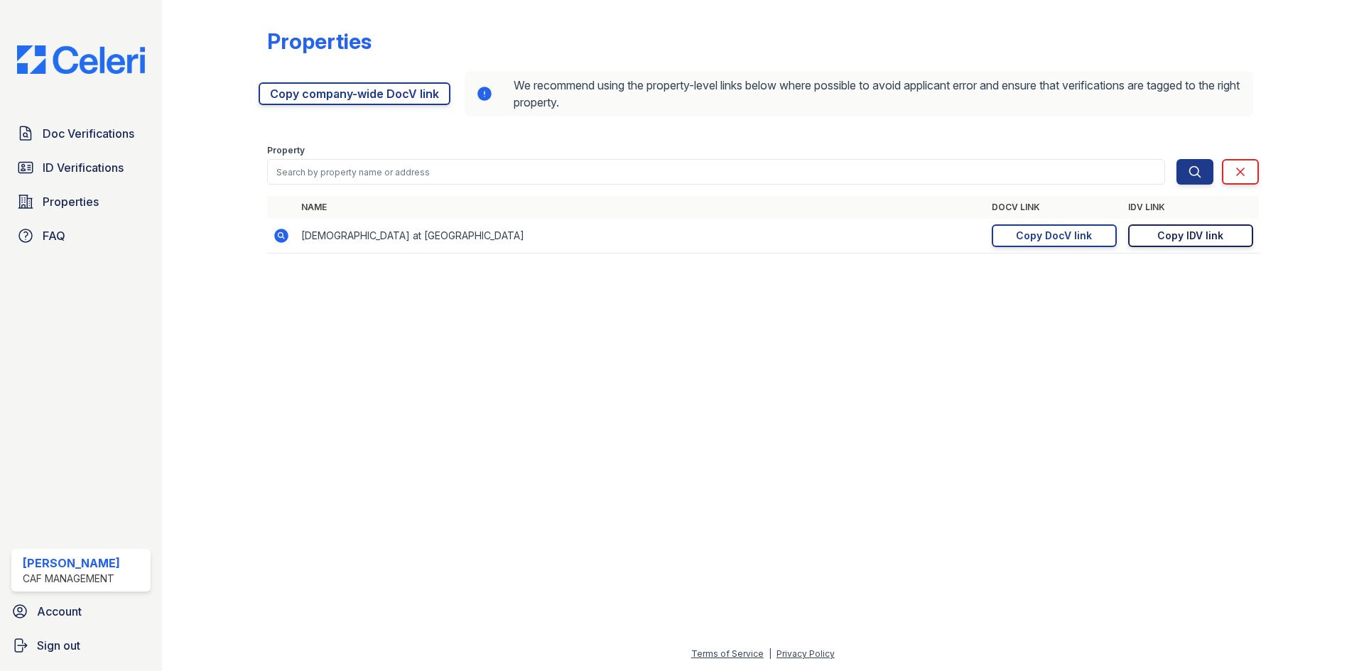  What do you see at coordinates (81, 60) in the screenshot?
I see `img: CE_Logo_Blue-a8612792a0a2168367f1c8372b55b34899dd931a85d93a1a3d3e32e68fde9ad4.png` at bounding box center [81, 60].